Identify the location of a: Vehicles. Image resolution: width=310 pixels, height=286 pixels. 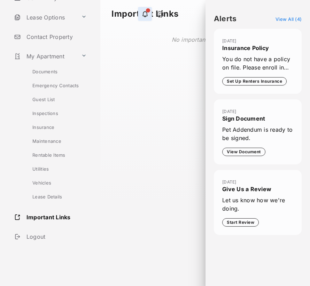
(56, 183).